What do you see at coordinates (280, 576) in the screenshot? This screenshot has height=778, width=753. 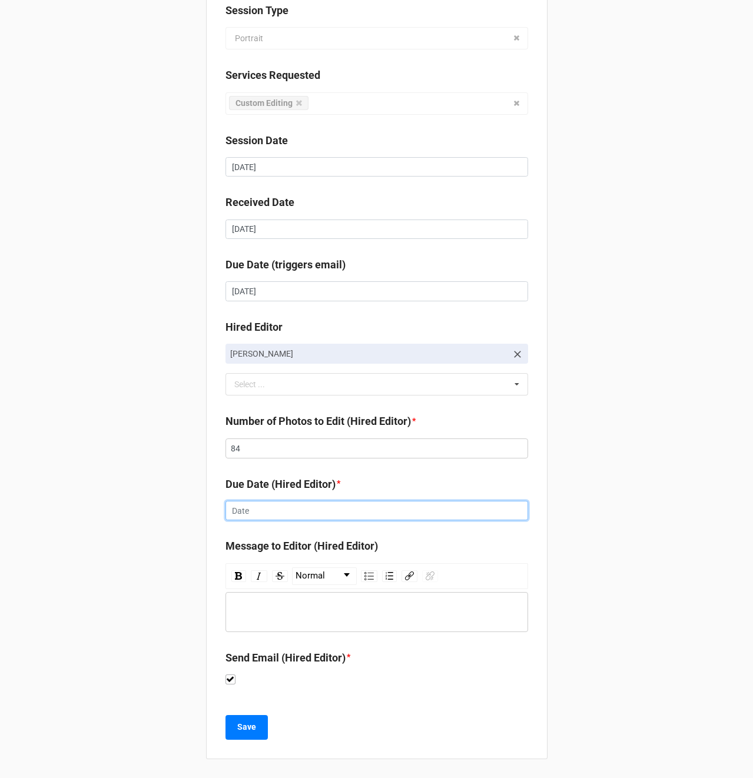 I see `div: Strikethrough` at bounding box center [280, 576].